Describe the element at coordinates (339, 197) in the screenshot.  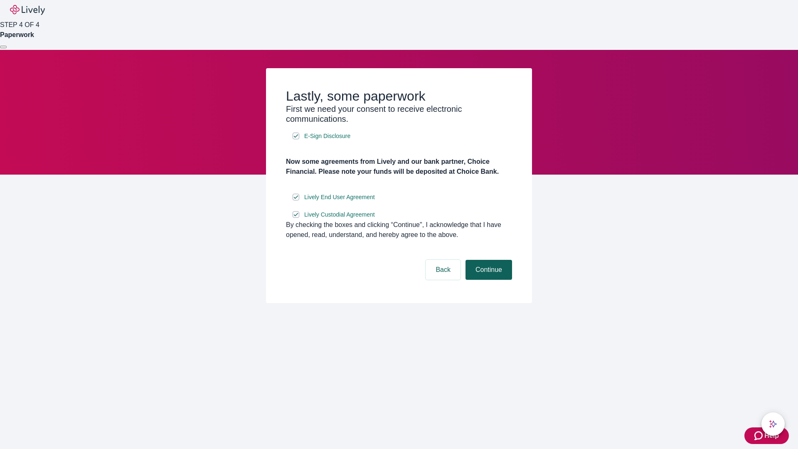
I see `span: Lively End User Agreement` at that location.